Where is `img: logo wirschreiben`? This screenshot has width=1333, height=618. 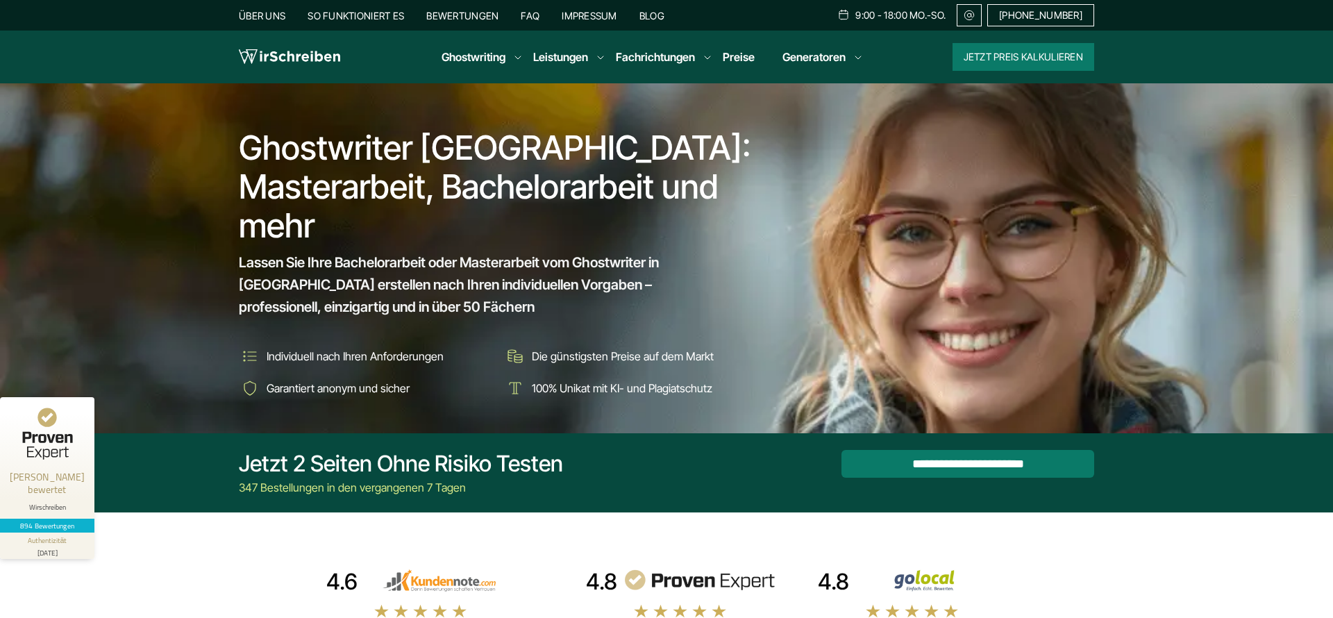 img: logo wirschreiben is located at coordinates (289, 57).